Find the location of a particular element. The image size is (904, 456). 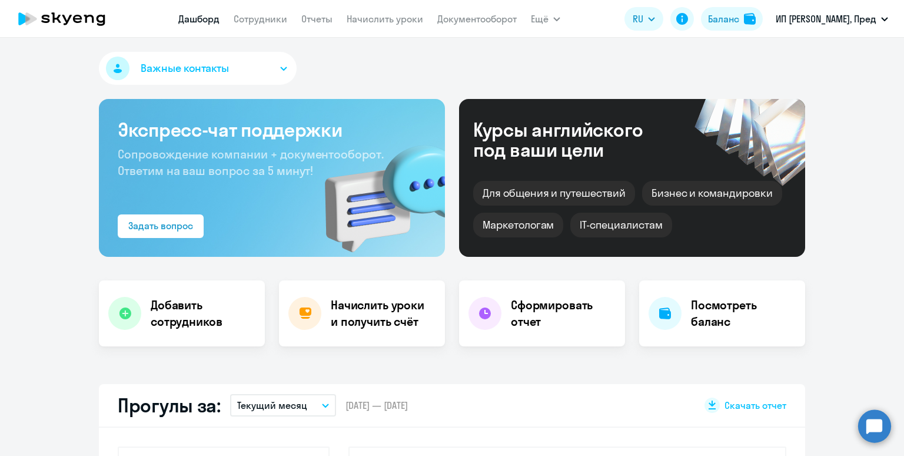

h4: Добавить сотрудников is located at coordinates (203, 313).